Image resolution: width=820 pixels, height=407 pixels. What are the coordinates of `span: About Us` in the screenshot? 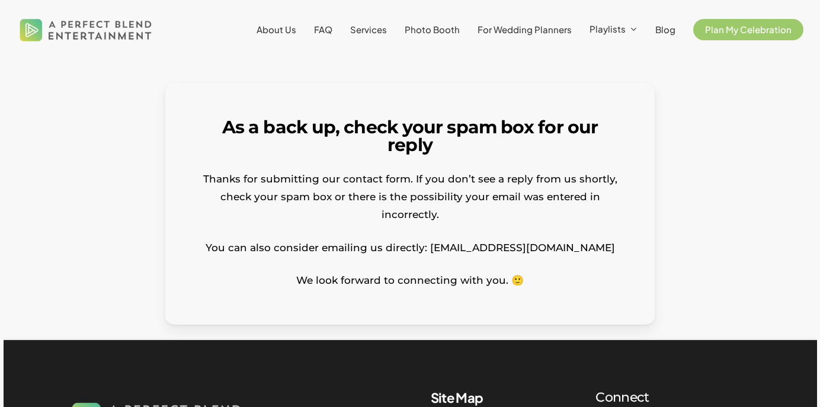 It's located at (276, 29).